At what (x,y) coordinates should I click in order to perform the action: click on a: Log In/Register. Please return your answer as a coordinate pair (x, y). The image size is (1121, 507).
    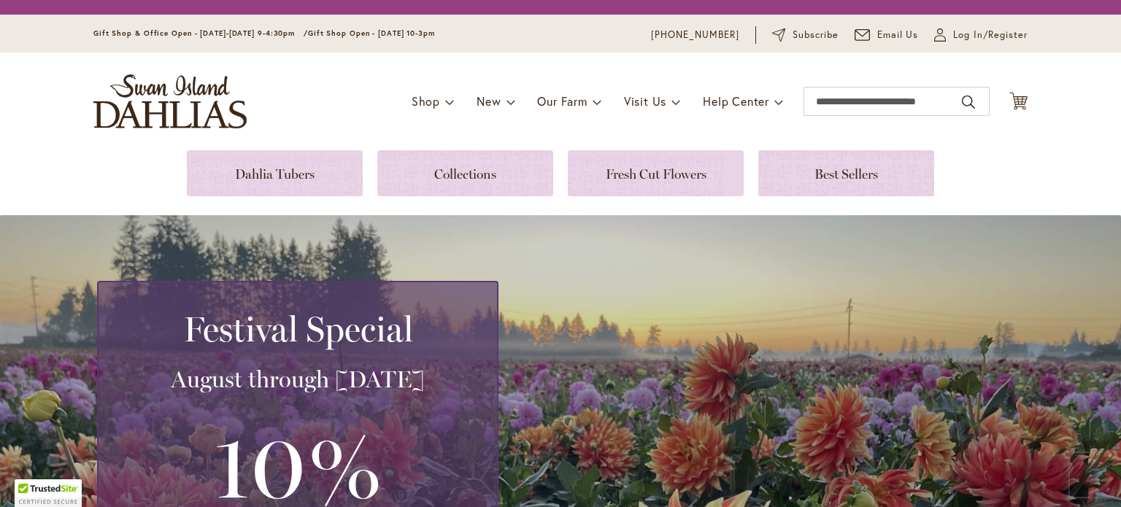
    Looking at the image, I should click on (981, 35).